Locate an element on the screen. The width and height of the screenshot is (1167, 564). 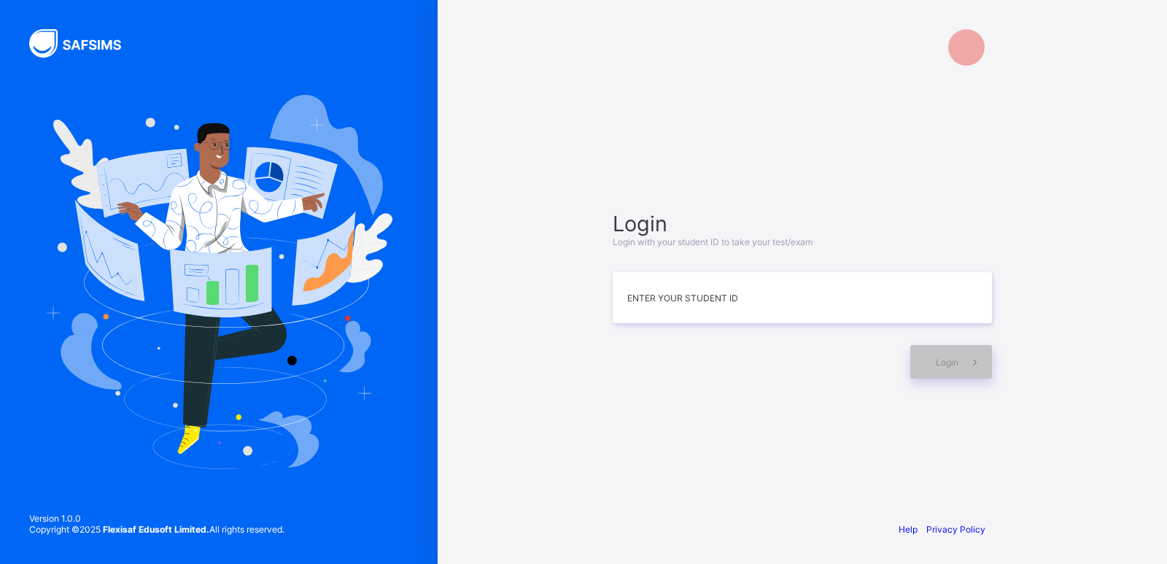
strong: Flexisaf Edusoft Limited. is located at coordinates (156, 529).